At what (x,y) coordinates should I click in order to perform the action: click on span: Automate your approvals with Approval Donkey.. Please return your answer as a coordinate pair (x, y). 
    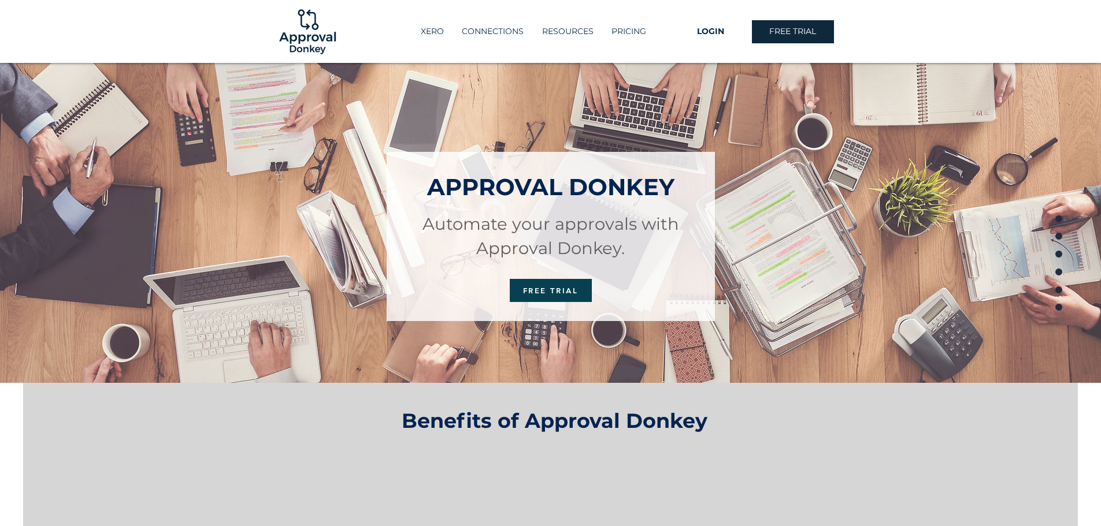
    Looking at the image, I should click on (551, 236).